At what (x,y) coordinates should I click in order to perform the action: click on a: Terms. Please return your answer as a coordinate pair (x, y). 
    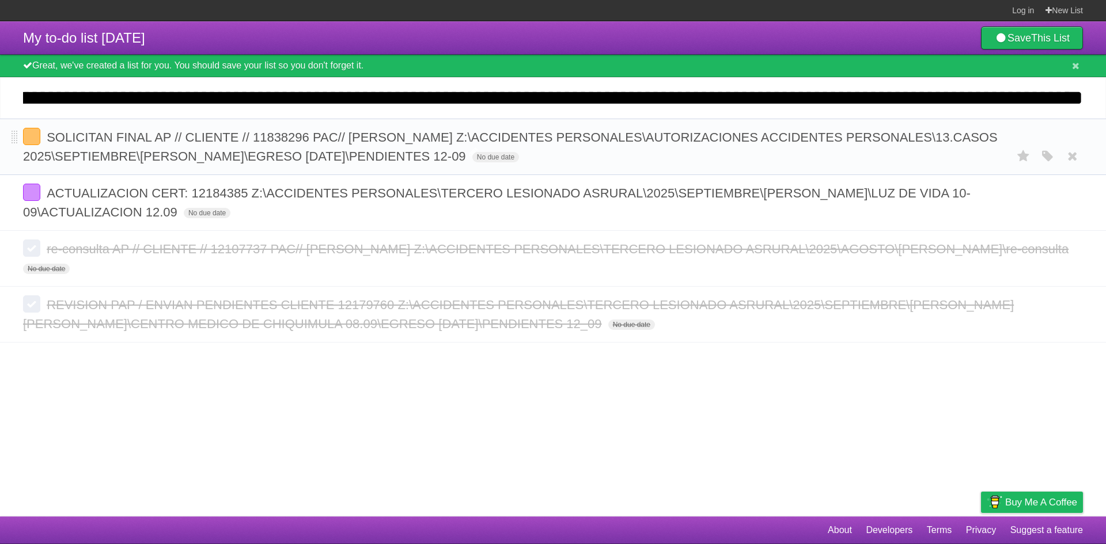
    Looking at the image, I should click on (940, 531).